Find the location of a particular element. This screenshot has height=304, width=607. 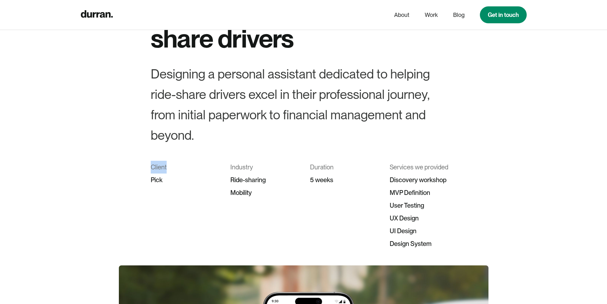

a: Blog is located at coordinates (459, 15).